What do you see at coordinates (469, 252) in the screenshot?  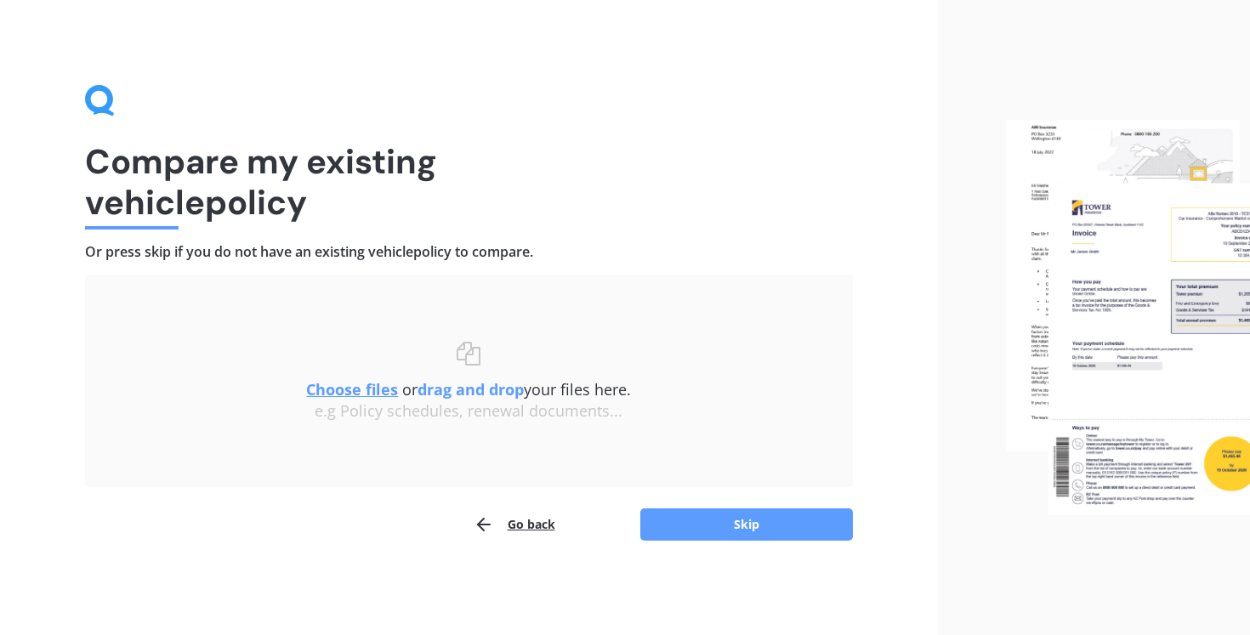 I see `h4: Or press skip if you do not have an existing vehicle policy to compare.` at bounding box center [469, 252].